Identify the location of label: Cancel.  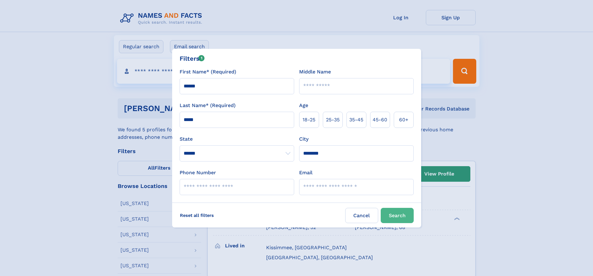
(362, 215).